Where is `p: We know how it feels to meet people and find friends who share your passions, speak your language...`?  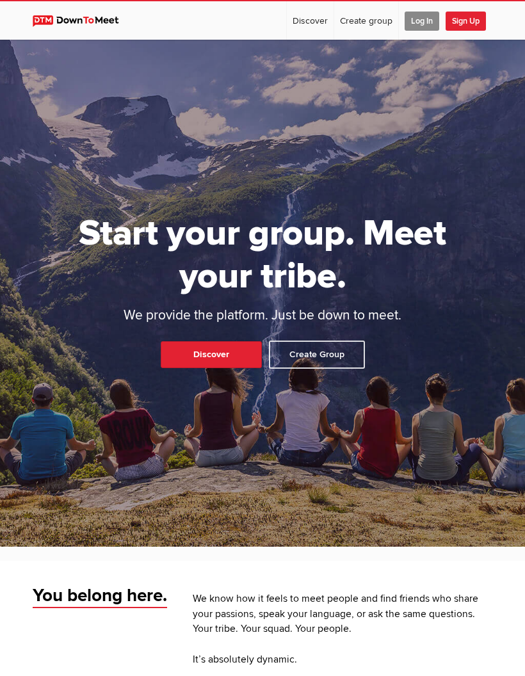 p: We know how it feels to meet people and find friends who share your passions, speak your language... is located at coordinates (343, 614).